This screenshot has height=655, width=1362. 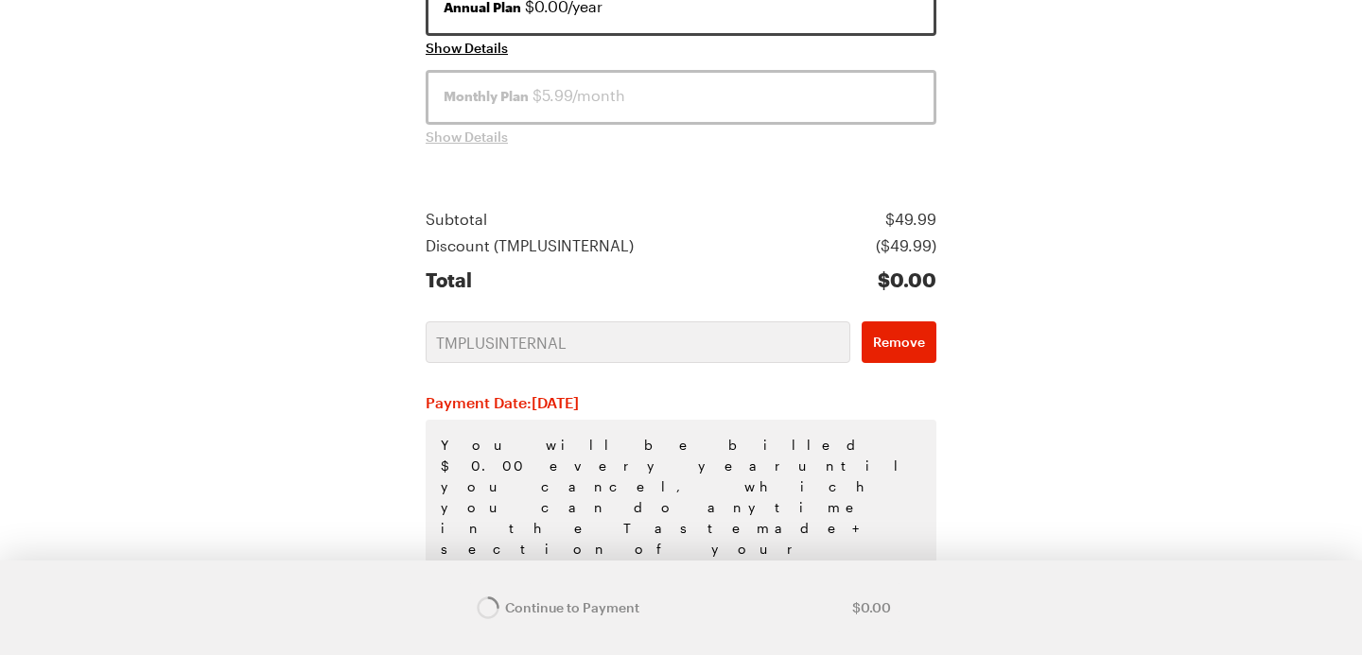 I want to click on div: $5.99/month, so click(x=681, y=95).